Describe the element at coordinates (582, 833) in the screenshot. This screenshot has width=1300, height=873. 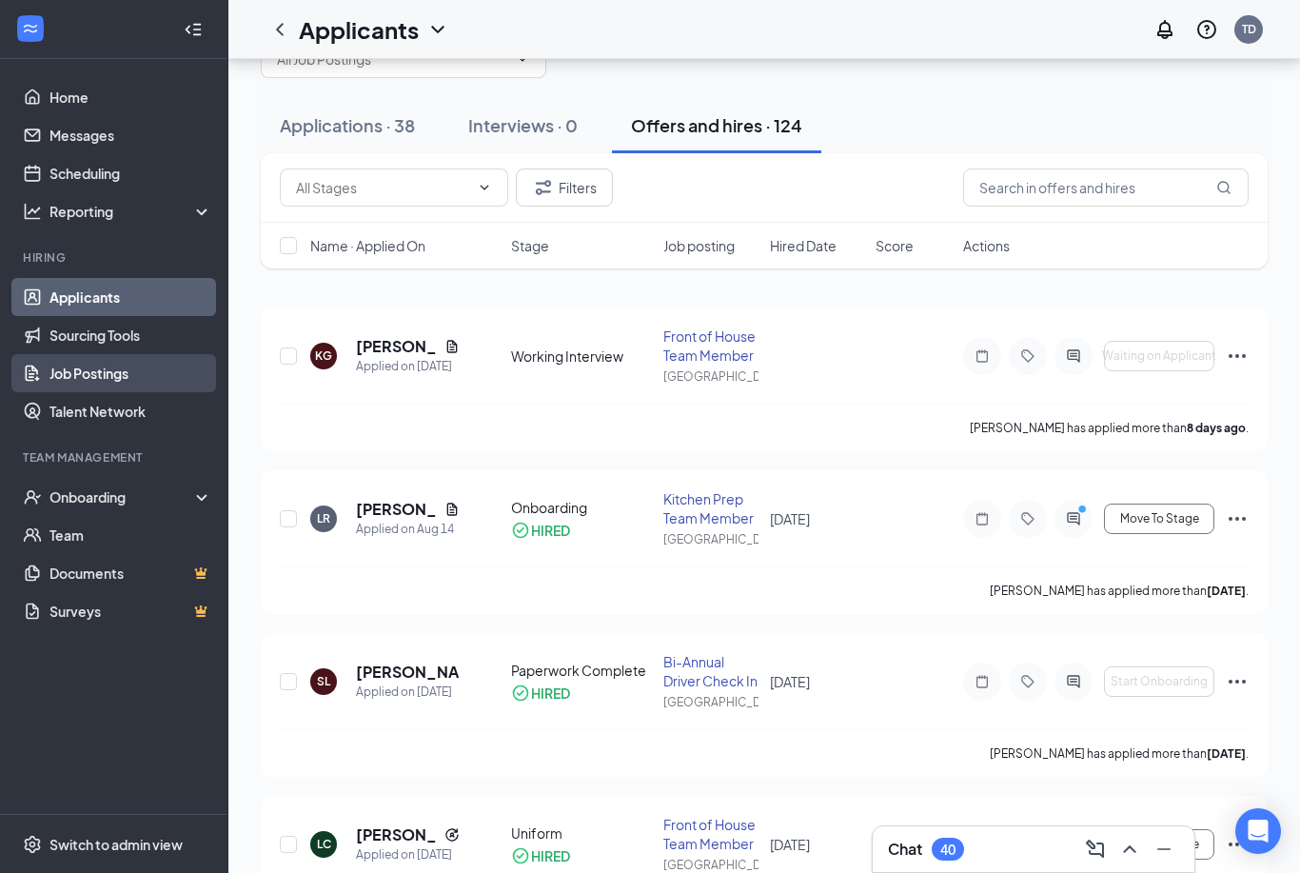
I see `div: Uniform` at that location.